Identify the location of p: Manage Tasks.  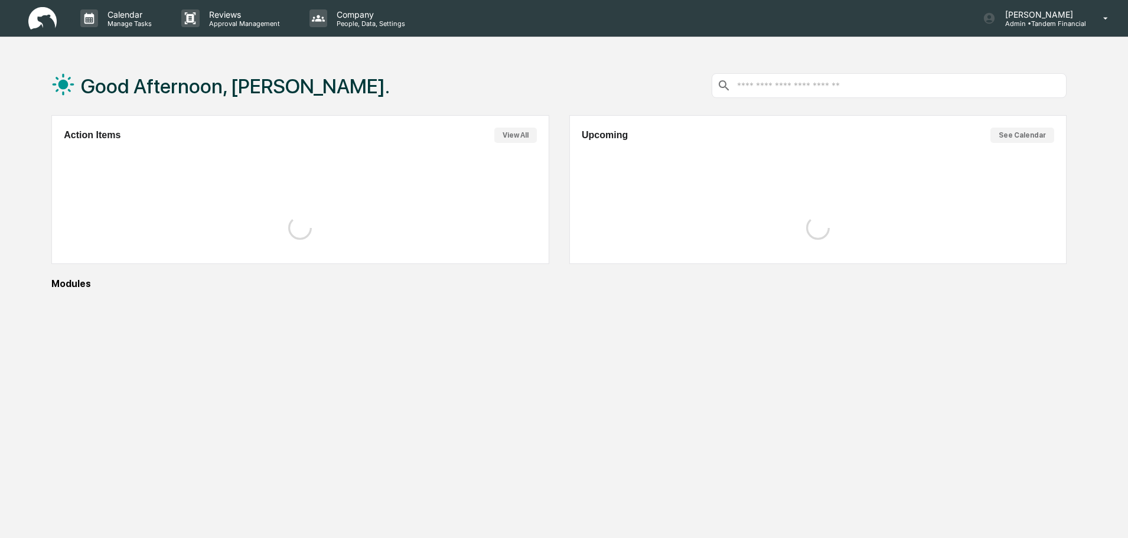
(128, 24).